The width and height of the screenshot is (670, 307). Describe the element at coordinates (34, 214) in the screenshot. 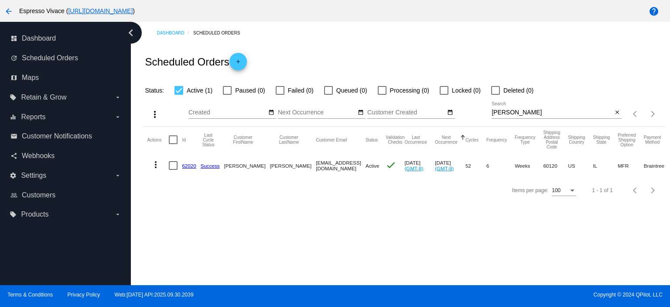

I see `span: Products` at that location.